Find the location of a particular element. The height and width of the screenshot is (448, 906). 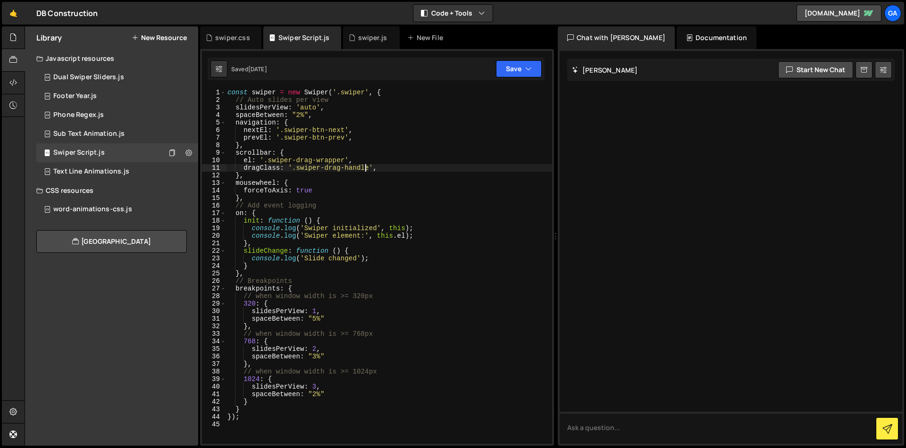

div: 2 is located at coordinates (214, 100).